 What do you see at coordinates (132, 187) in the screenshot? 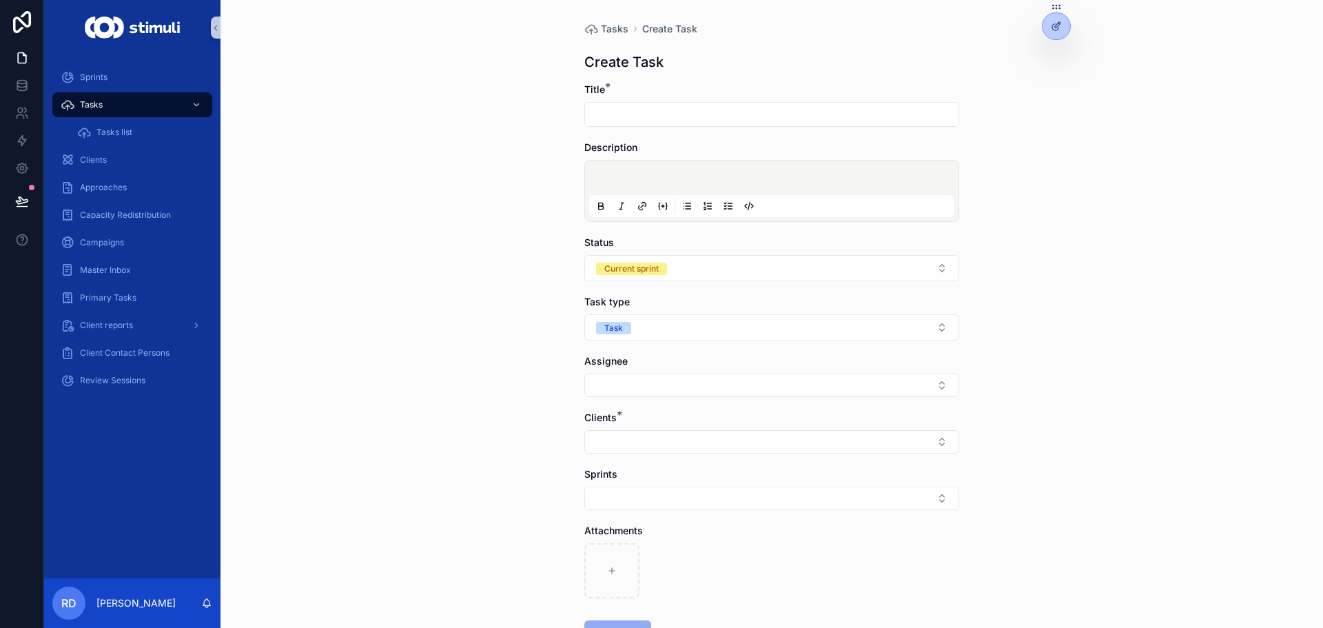
I see `a: Approaches` at bounding box center [132, 187].